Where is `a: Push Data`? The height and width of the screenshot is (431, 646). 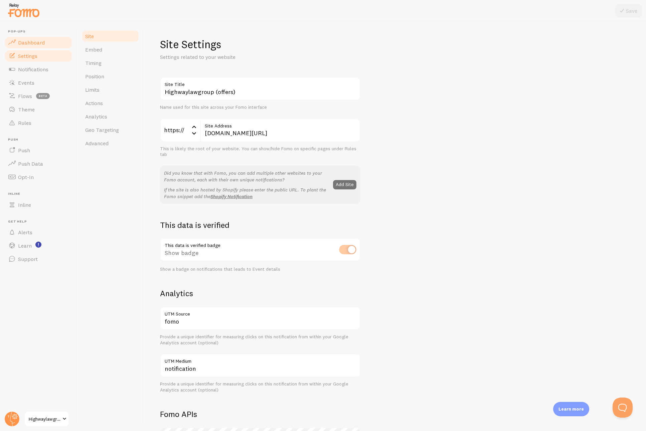
a: Push Data is located at coordinates (38, 163).